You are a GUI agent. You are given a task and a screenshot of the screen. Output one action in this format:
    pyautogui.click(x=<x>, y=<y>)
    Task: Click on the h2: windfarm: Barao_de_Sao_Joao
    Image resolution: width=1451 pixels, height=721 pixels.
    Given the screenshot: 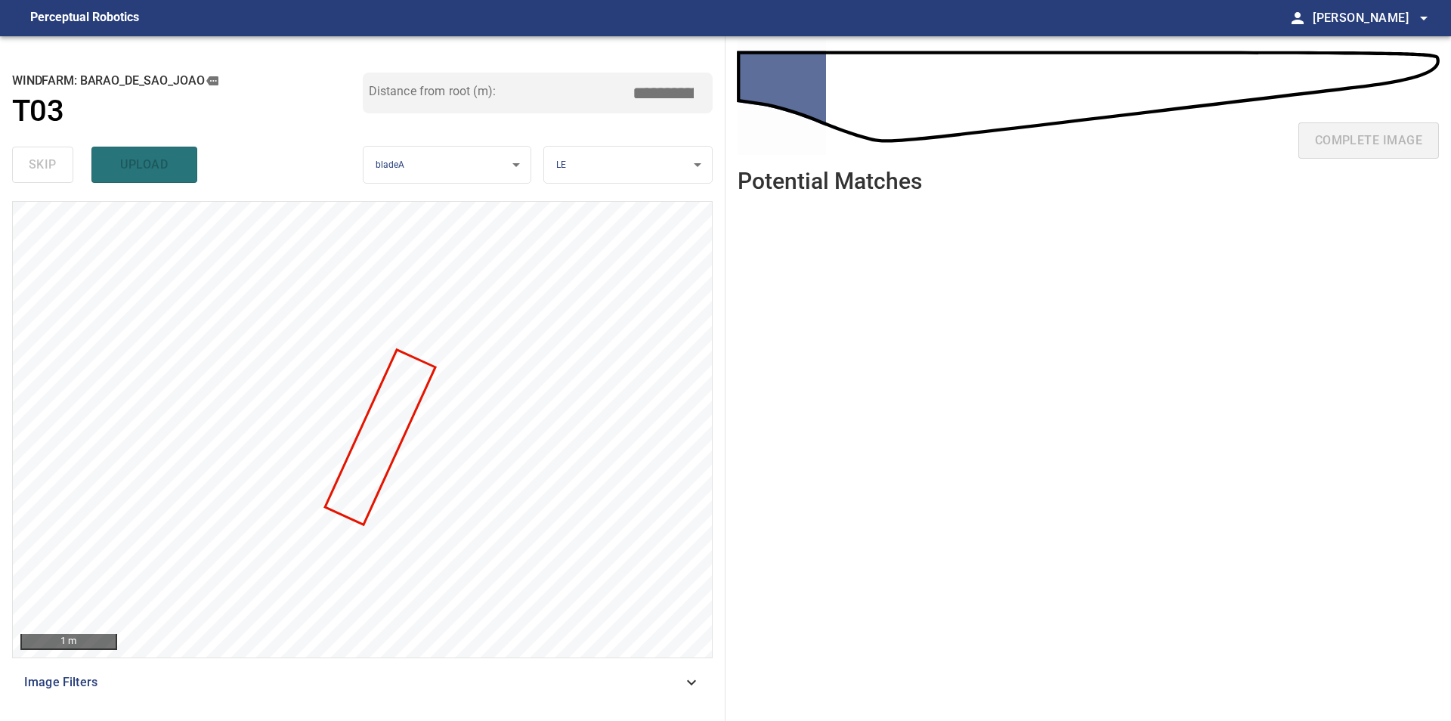 What is the action you would take?
    pyautogui.click(x=187, y=81)
    